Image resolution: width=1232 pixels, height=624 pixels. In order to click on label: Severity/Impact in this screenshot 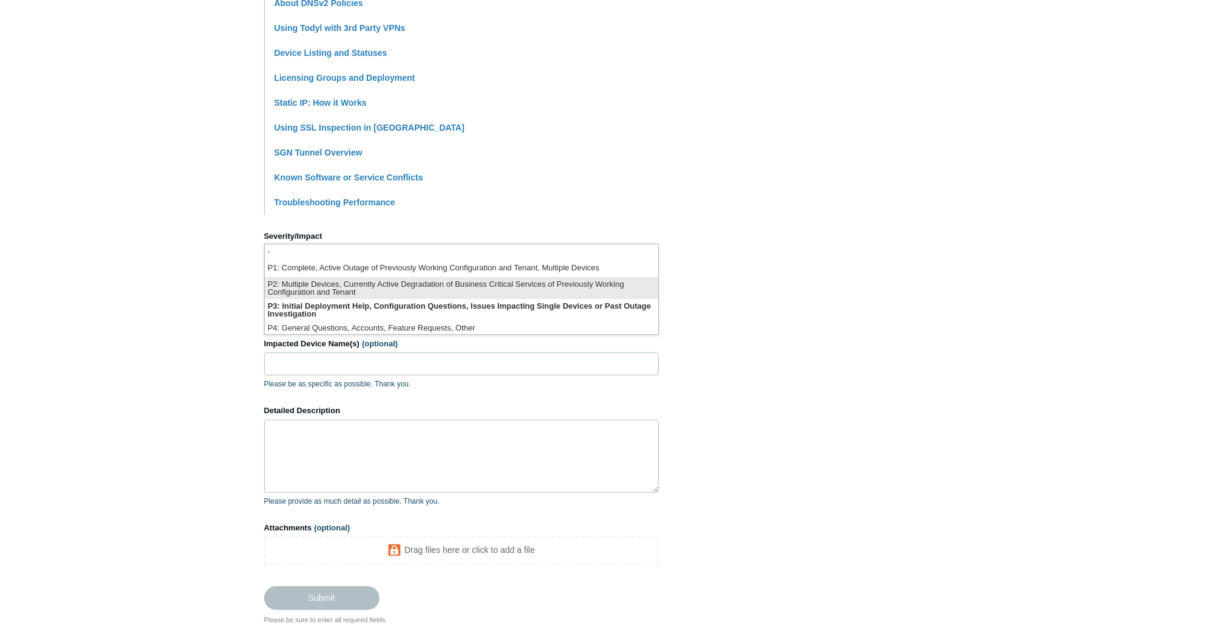, I will do `click(462, 236)`.